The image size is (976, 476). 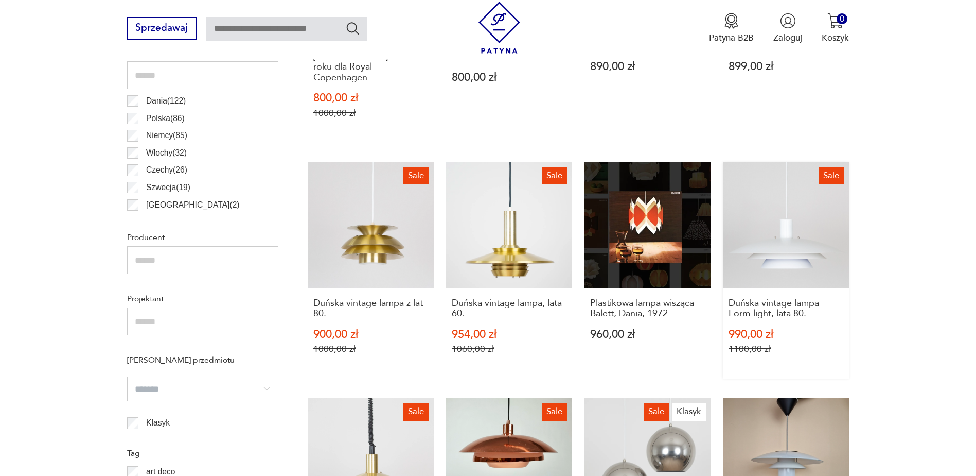 I want to click on p: 900,00 zł, so click(x=371, y=334).